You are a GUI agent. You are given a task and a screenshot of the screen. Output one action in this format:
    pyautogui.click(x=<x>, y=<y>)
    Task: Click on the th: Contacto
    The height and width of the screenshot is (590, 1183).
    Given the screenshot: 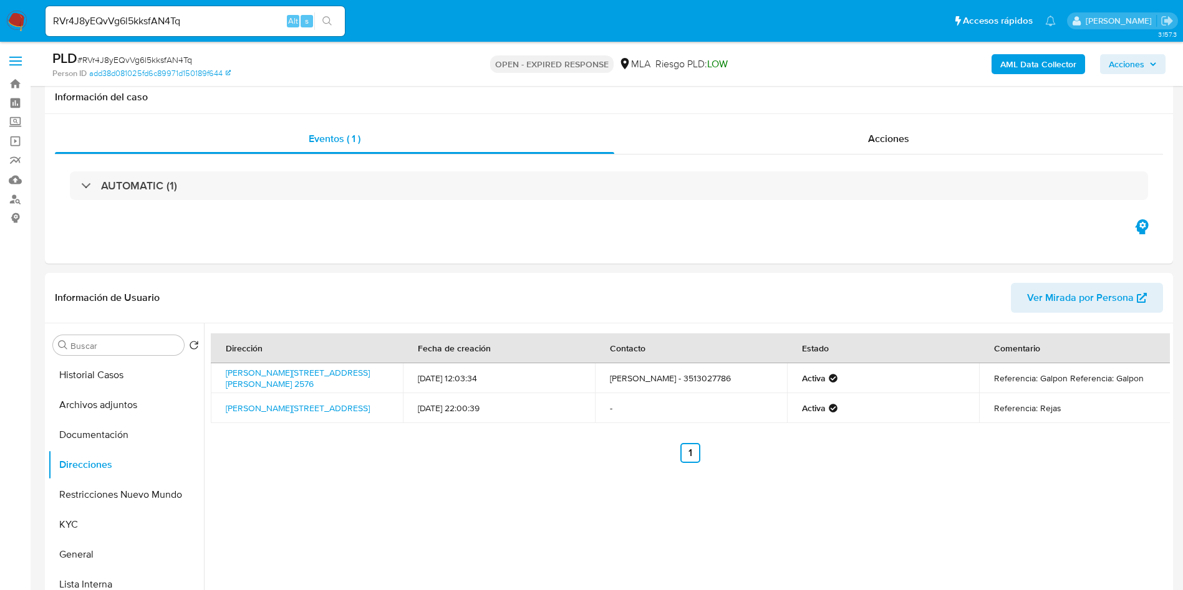 What is the action you would take?
    pyautogui.click(x=691, y=349)
    